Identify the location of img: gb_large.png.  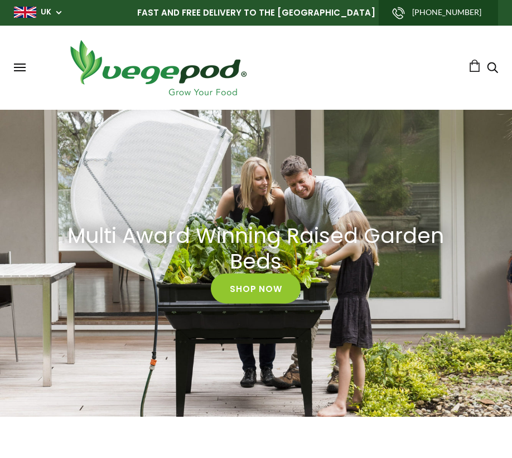
(25, 12).